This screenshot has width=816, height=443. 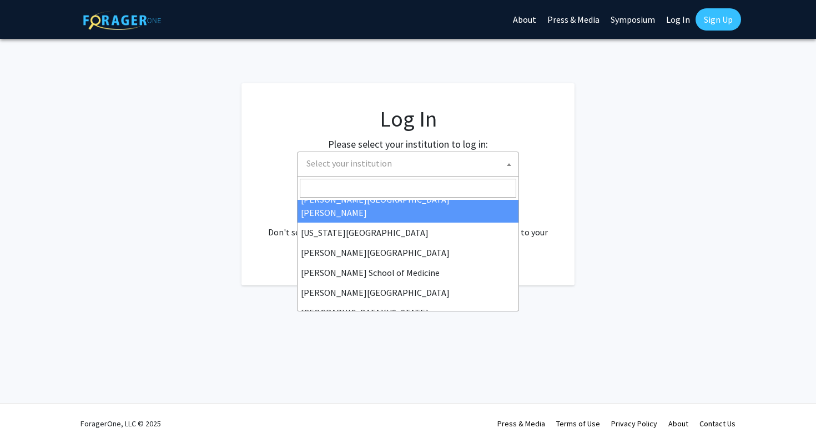 I want to click on a: Press & Media, so click(x=521, y=424).